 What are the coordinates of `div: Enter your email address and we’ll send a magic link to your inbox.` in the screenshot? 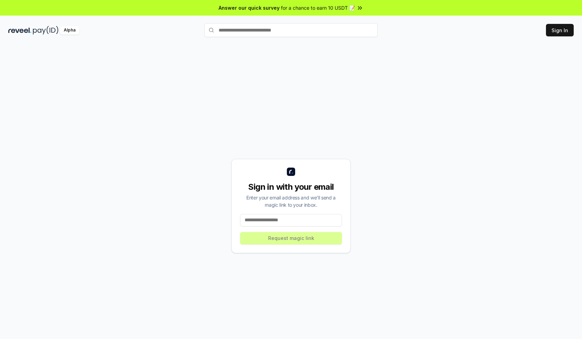 It's located at (291, 201).